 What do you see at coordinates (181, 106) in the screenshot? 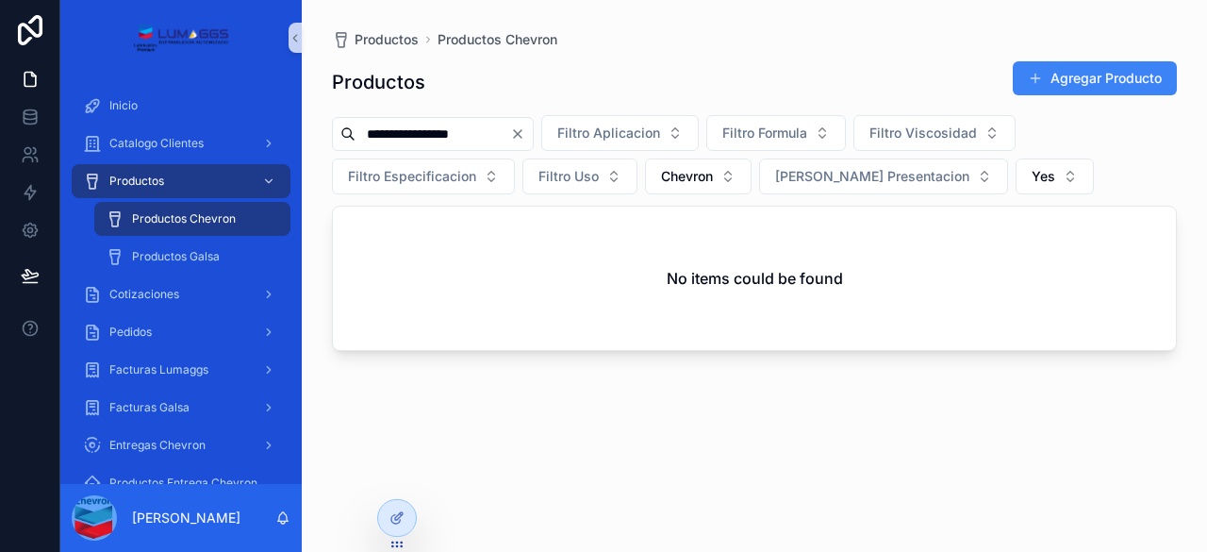
I see `a: Inicio` at bounding box center [181, 106].